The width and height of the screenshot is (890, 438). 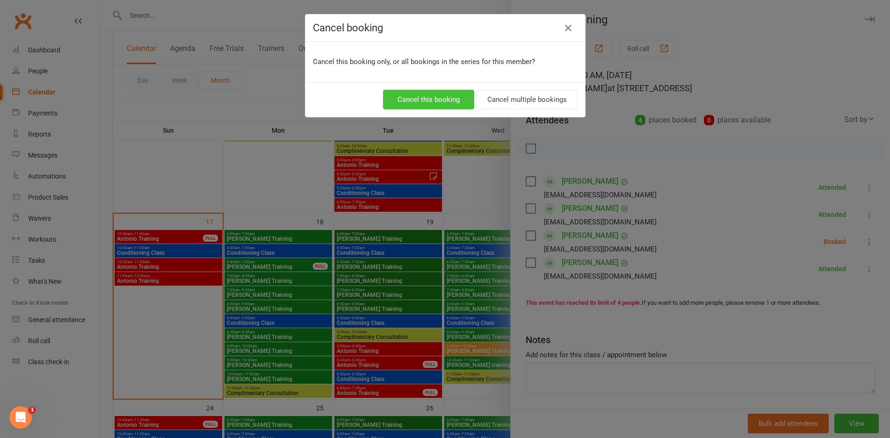 I want to click on p: Cancel this booking only, or all bookings in the series for this member?, so click(x=445, y=62).